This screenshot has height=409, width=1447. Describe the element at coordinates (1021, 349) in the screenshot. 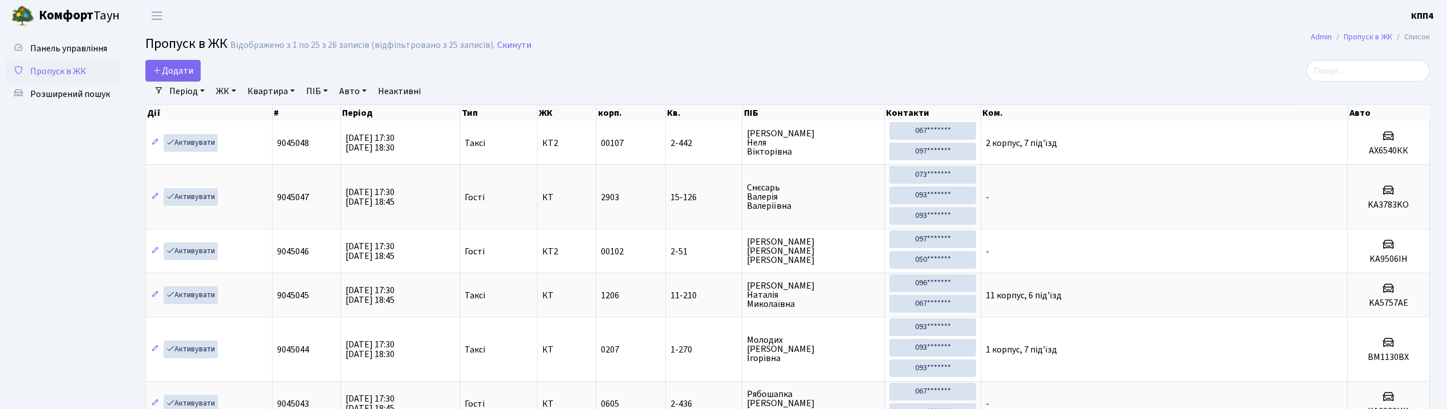

I see `span: 1 корпус, 7 під'їзд` at that location.